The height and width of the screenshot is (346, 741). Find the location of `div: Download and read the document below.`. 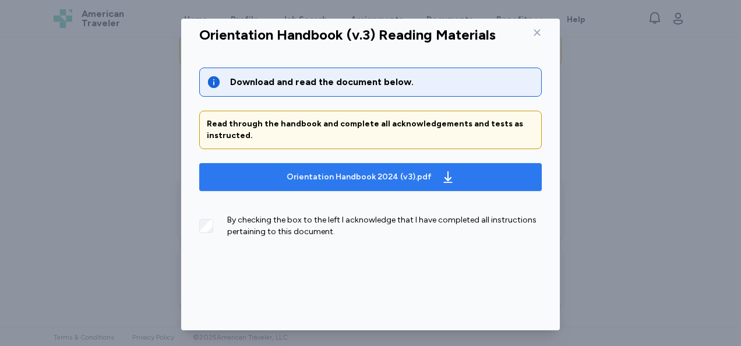

div: Download and read the document below. is located at coordinates (382, 82).